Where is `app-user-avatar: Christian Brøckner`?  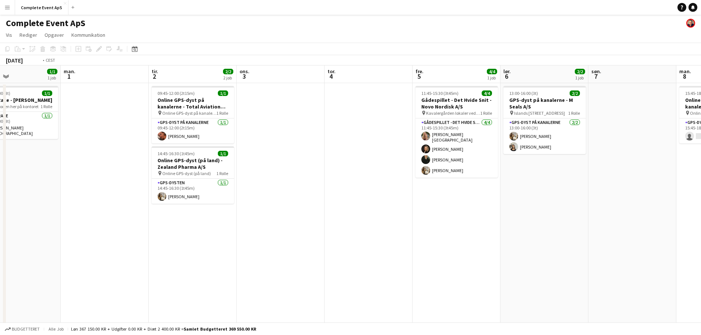 app-user-avatar: Christian Brøckner is located at coordinates (690, 23).